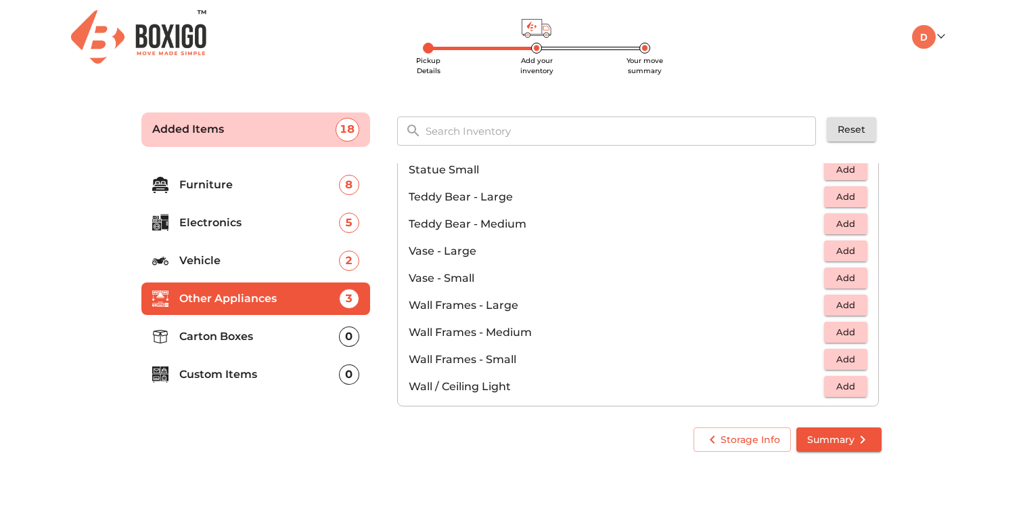 This screenshot has height=506, width=1023. Describe the element at coordinates (349, 185) in the screenshot. I see `div: 8` at that location.